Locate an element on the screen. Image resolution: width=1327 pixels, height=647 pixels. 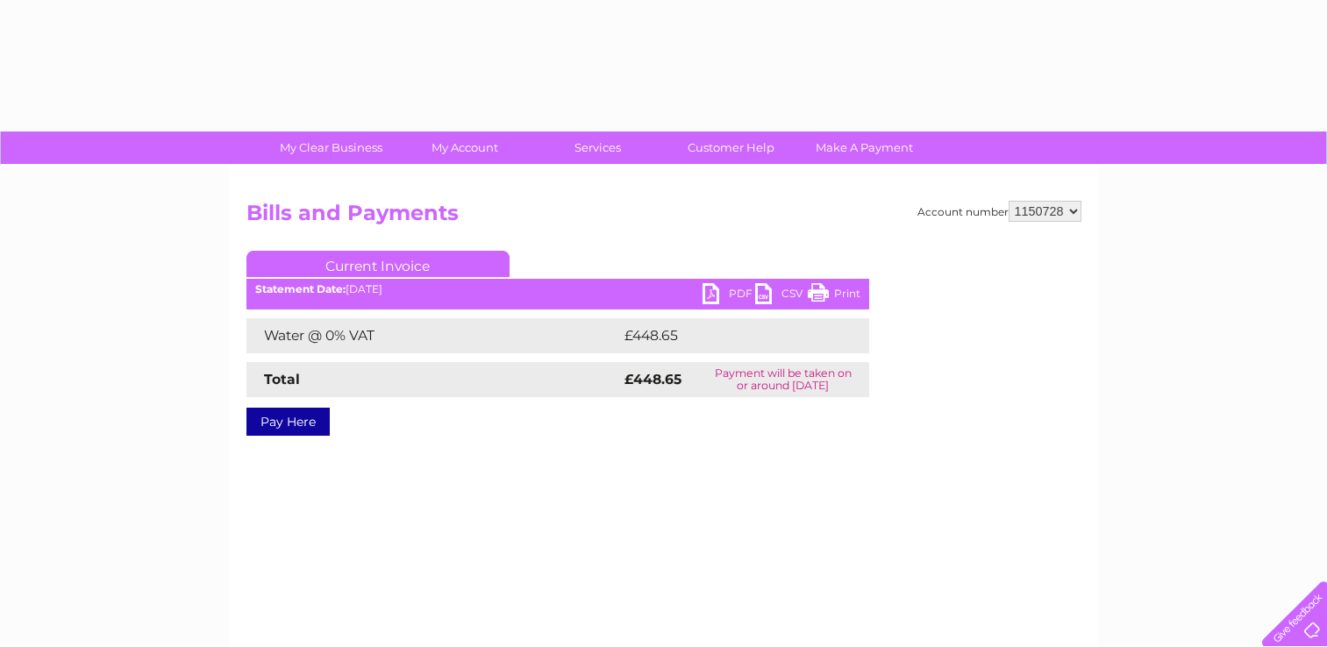
a: Customer Help is located at coordinates (731, 147).